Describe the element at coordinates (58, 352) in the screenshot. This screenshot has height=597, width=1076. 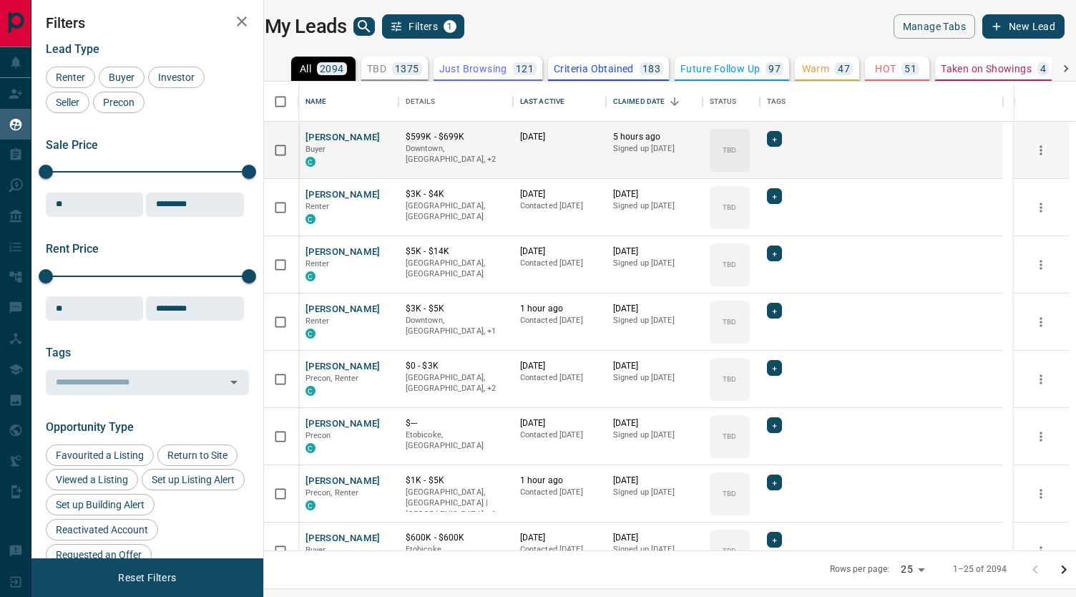
I see `span: Tags` at that location.